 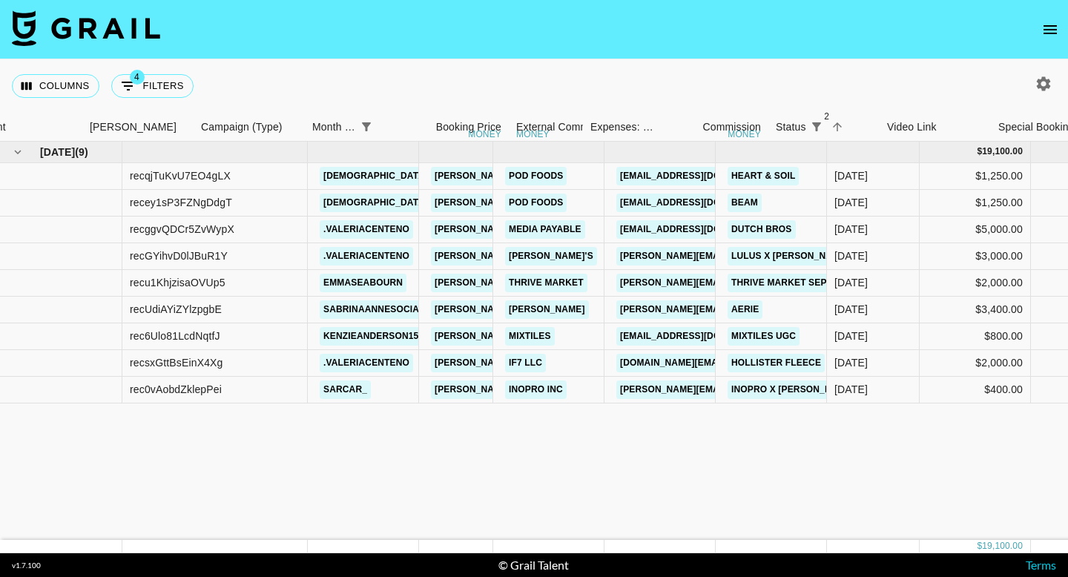 I want to click on button: hide children, so click(x=18, y=152).